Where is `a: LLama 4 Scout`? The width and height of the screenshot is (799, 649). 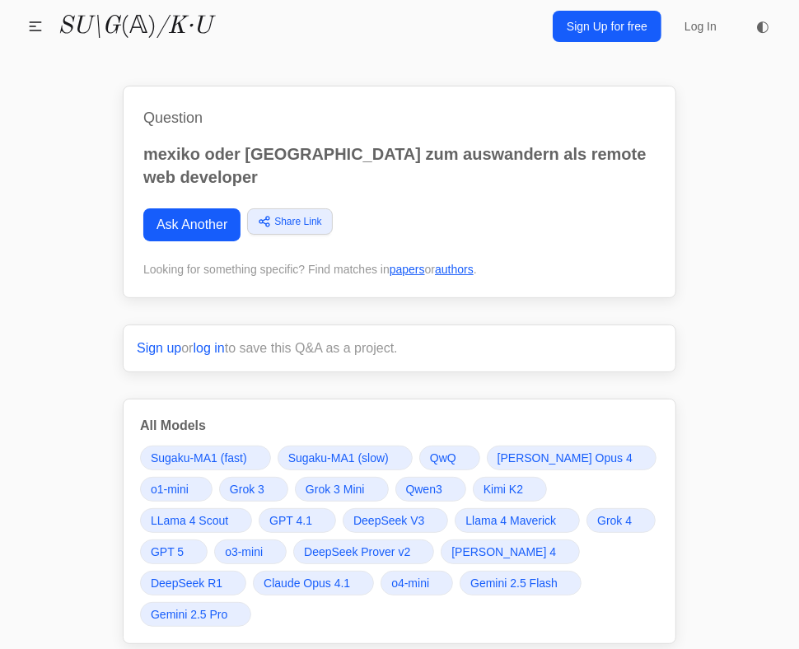
a: LLama 4 Scout is located at coordinates (196, 521).